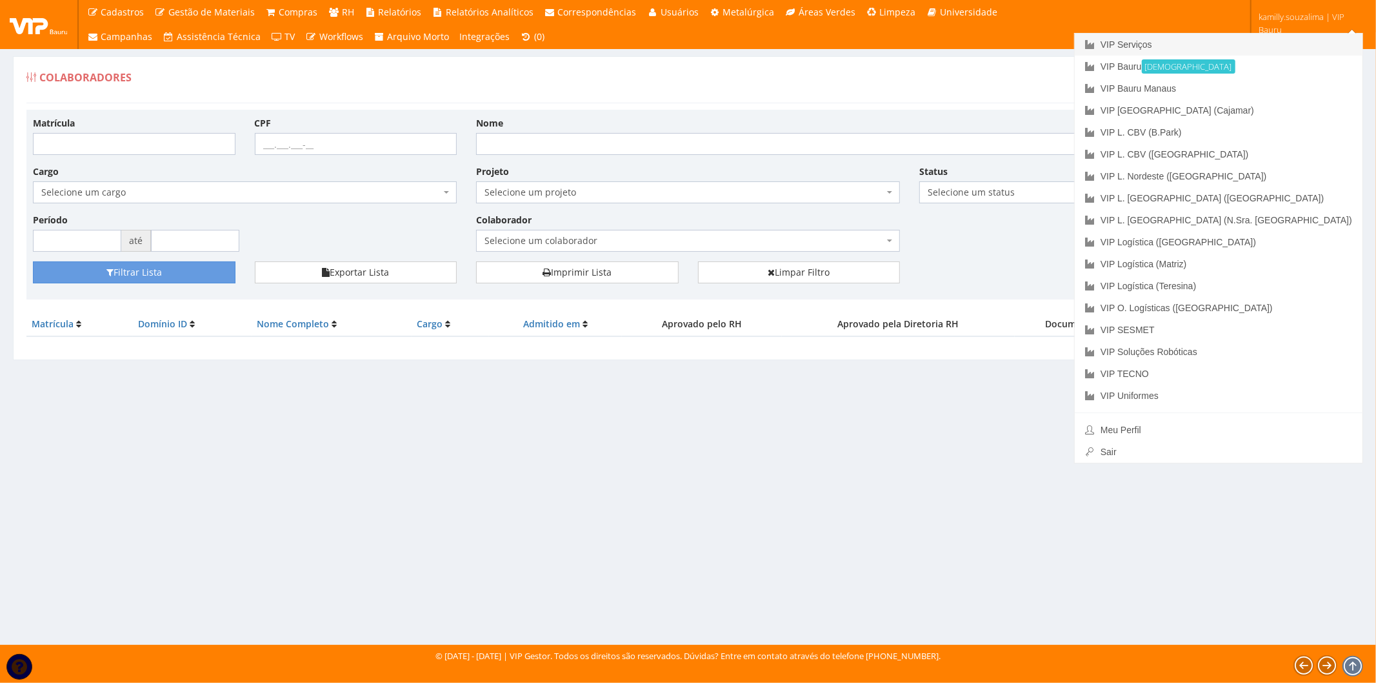 The width and height of the screenshot is (1376, 683). I want to click on span: Universidade, so click(969, 12).